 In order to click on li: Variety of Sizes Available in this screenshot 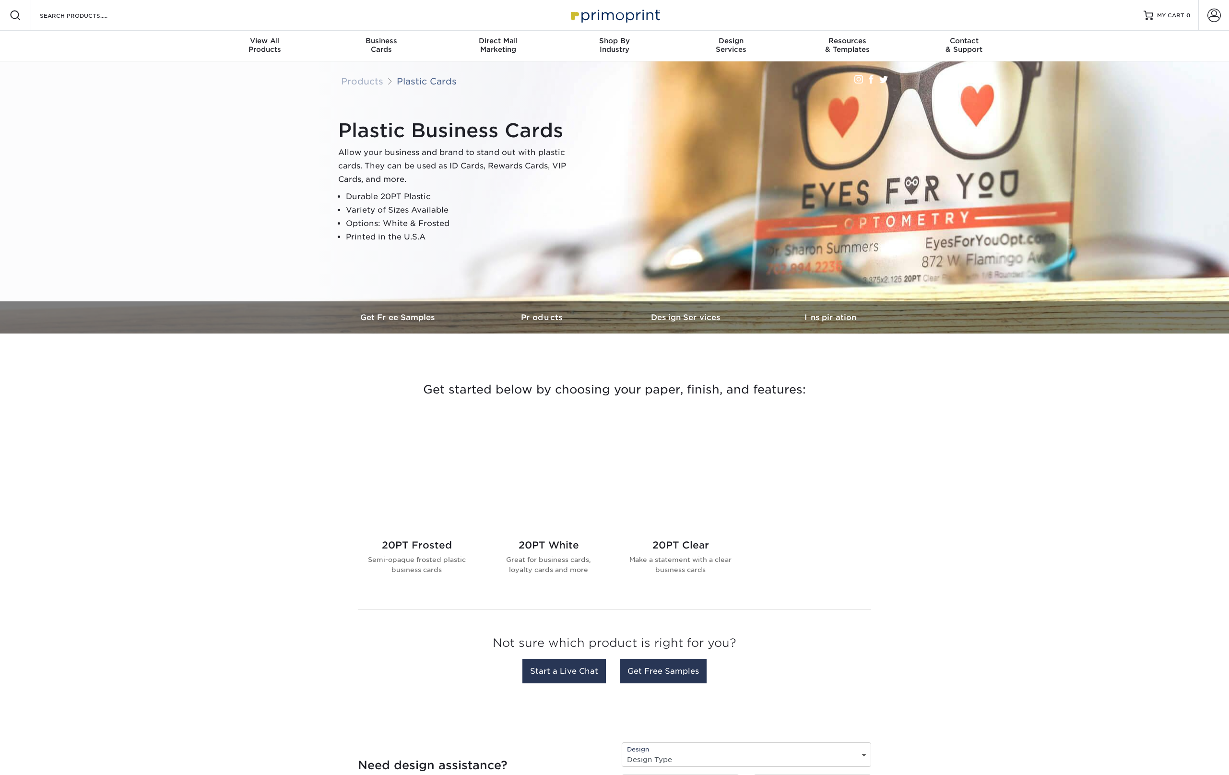, I will do `click(462, 210)`.